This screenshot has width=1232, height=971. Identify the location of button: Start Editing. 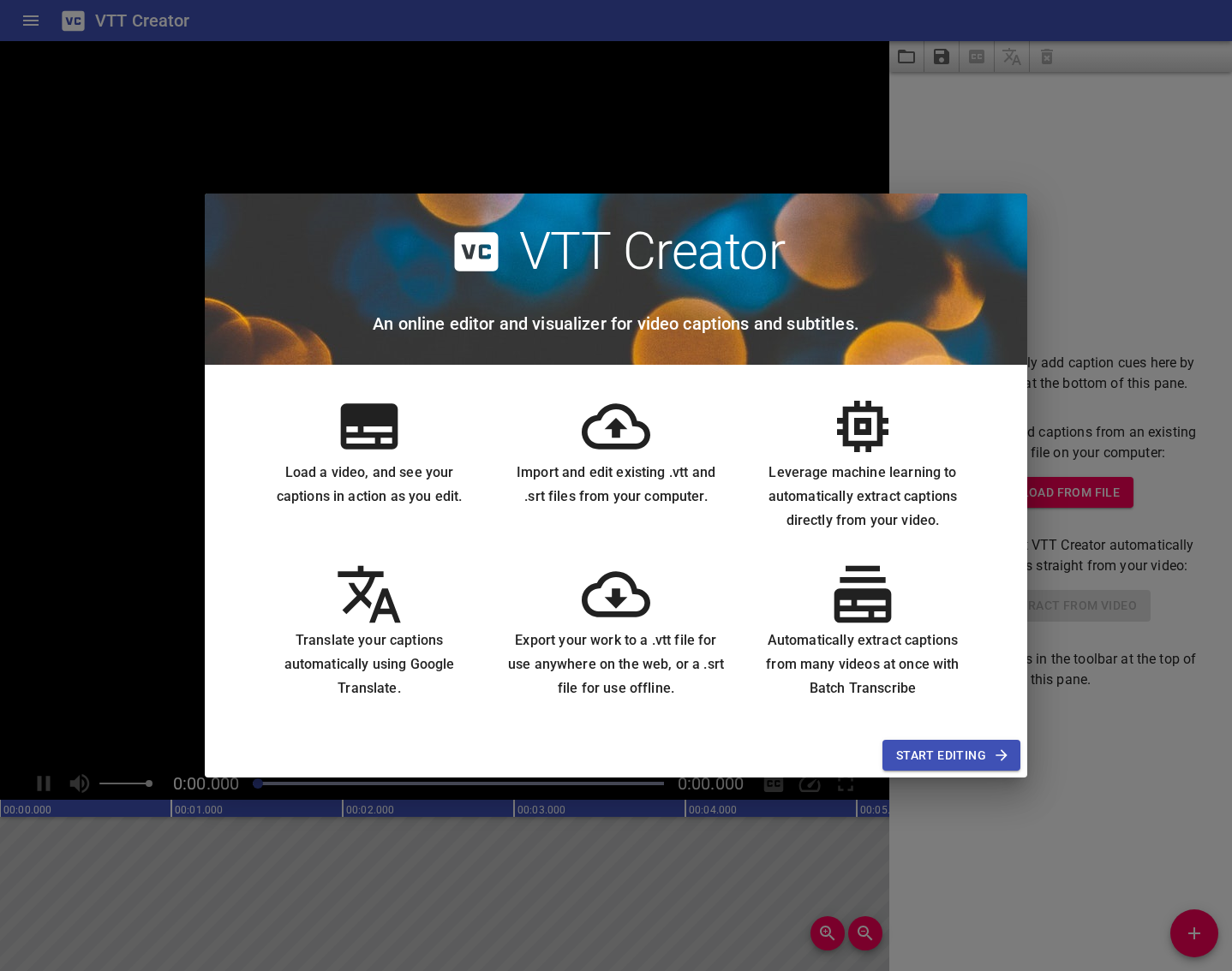
(951, 756).